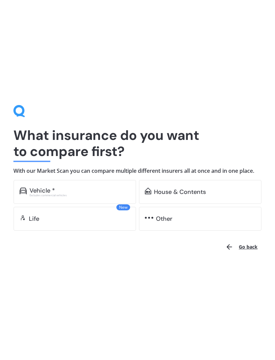 The width and height of the screenshot is (275, 360). What do you see at coordinates (180, 192) in the screenshot?
I see `div: House & Contents` at bounding box center [180, 192].